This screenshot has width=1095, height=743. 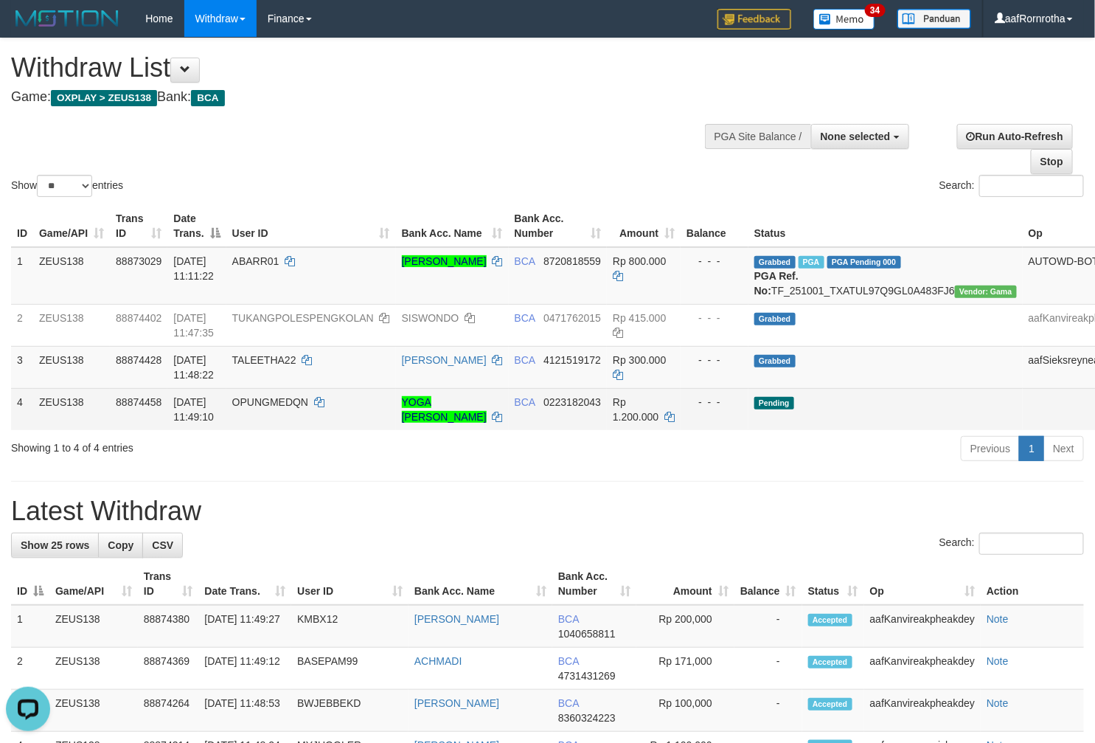 I want to click on h1: Withdraw List, so click(x=363, y=68).